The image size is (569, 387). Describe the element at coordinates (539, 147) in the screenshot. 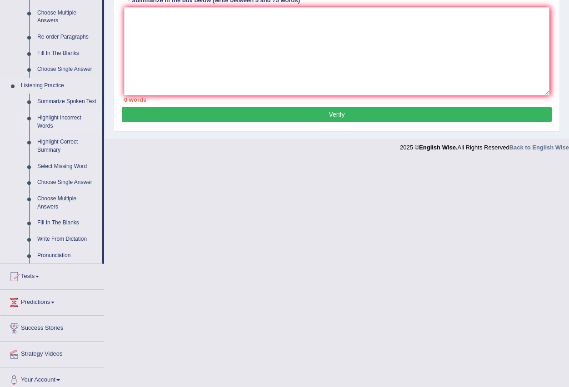

I see `strong: Back to English Wise` at that location.